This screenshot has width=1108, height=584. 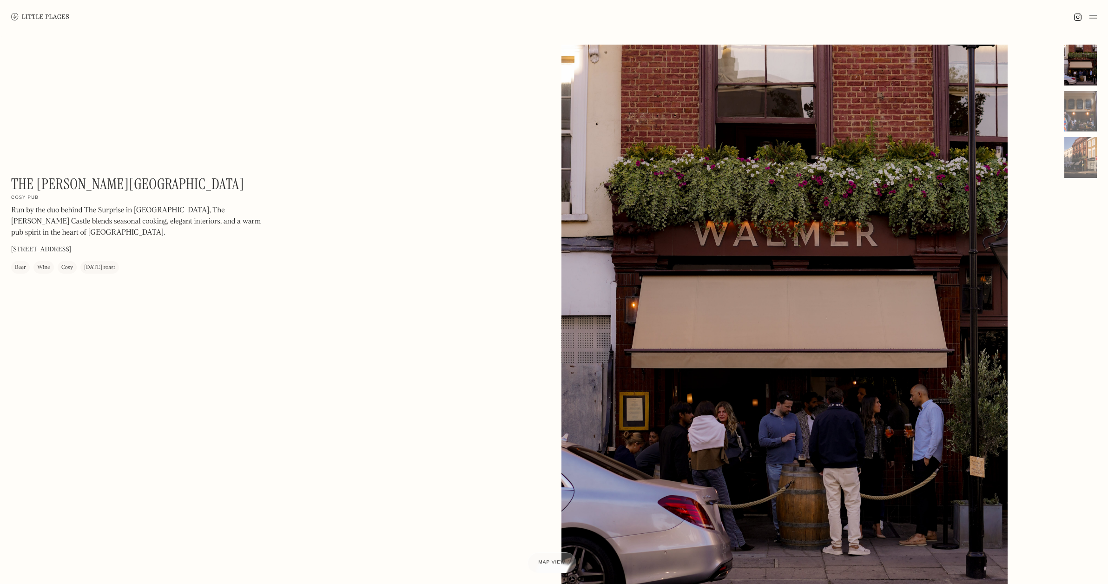 What do you see at coordinates (25, 198) in the screenshot?
I see `h2: Cosy pub` at bounding box center [25, 198].